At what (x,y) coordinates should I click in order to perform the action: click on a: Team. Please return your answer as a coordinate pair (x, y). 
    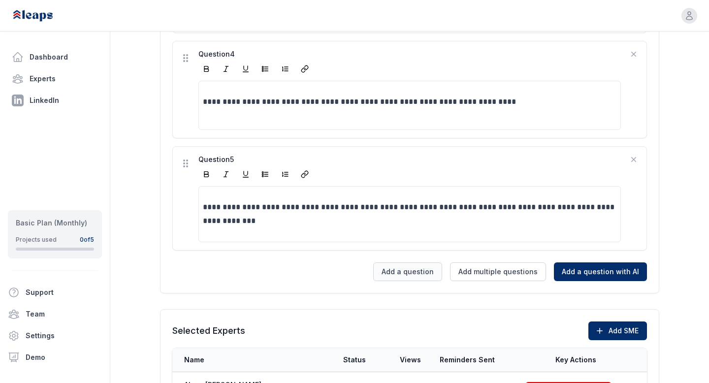
    Looking at the image, I should click on (55, 314).